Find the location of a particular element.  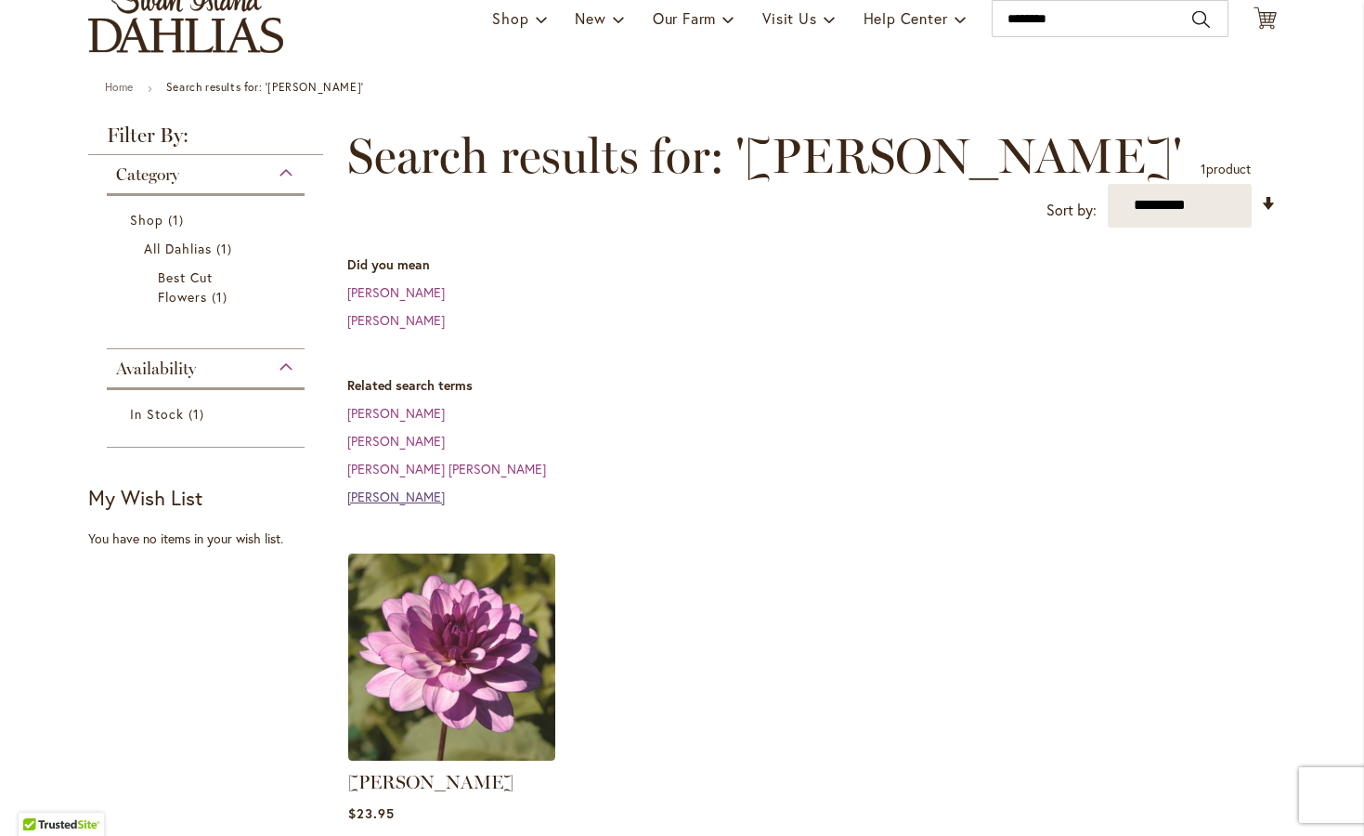

span: Visit Us is located at coordinates (789, 18).